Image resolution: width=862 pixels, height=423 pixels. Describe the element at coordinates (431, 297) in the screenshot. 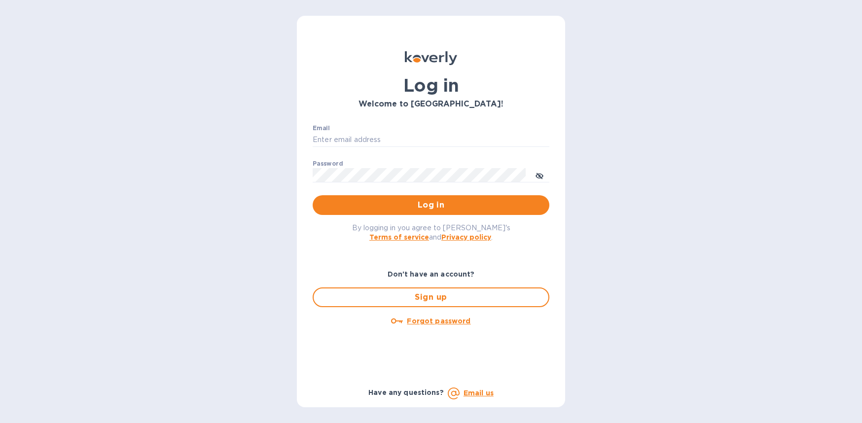

I see `span: Sign up` at that location.